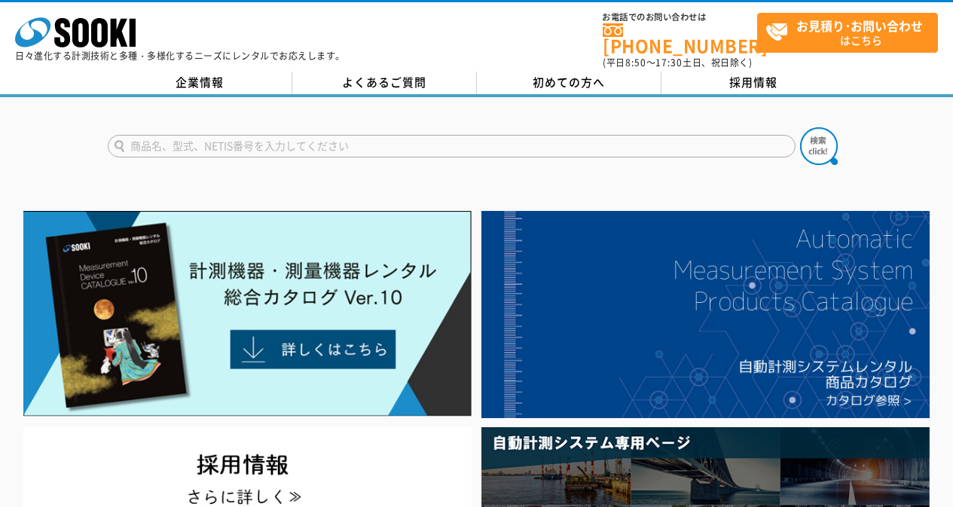 The image size is (953, 507). What do you see at coordinates (705, 314) in the screenshot?
I see `img: 自動計測システムカタログ` at bounding box center [705, 314].